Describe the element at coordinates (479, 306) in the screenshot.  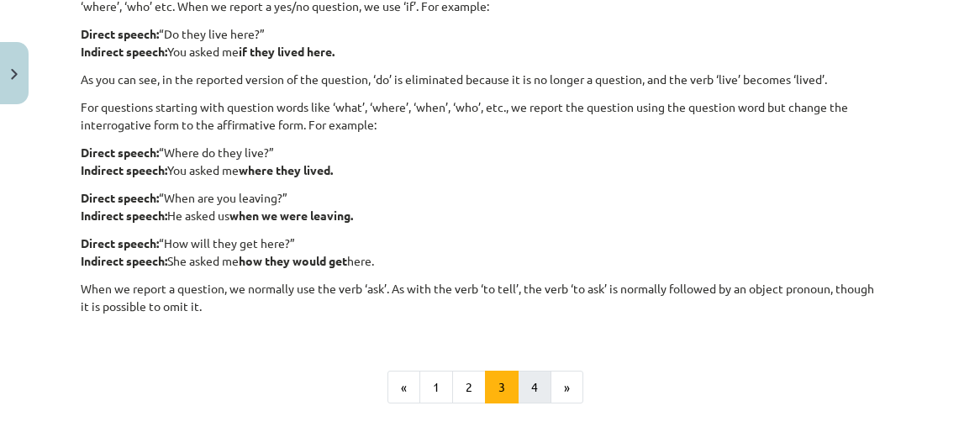
I see `p: When we report a question, we normally use the verb ‘ask’. As with the verb ‘to tell’, the verb ‘...` at that location.